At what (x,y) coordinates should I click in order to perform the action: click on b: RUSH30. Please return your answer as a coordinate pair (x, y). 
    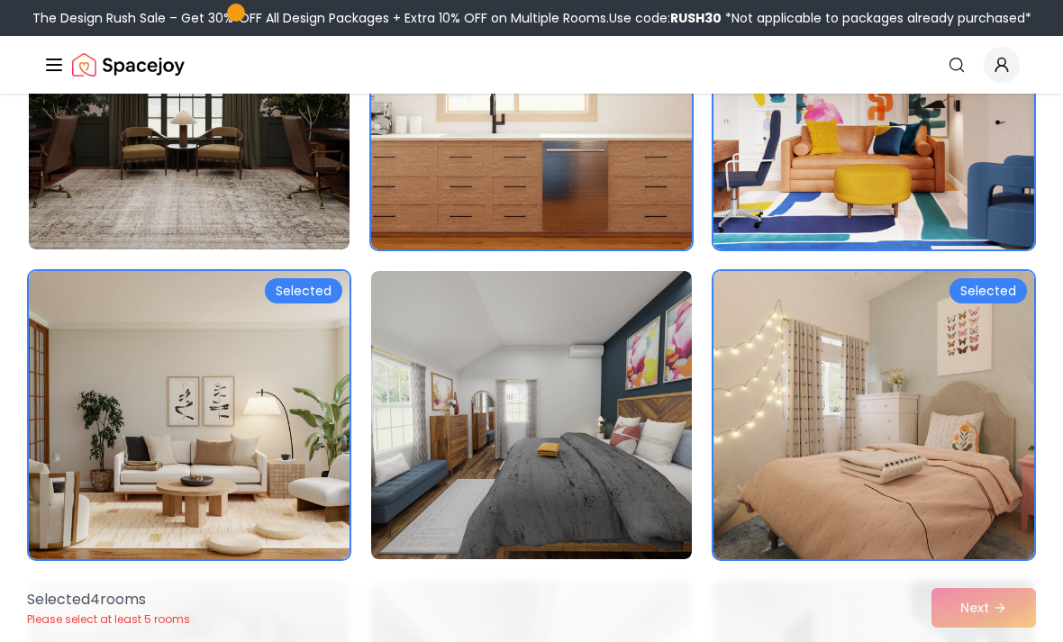
    Looking at the image, I should click on (695, 18).